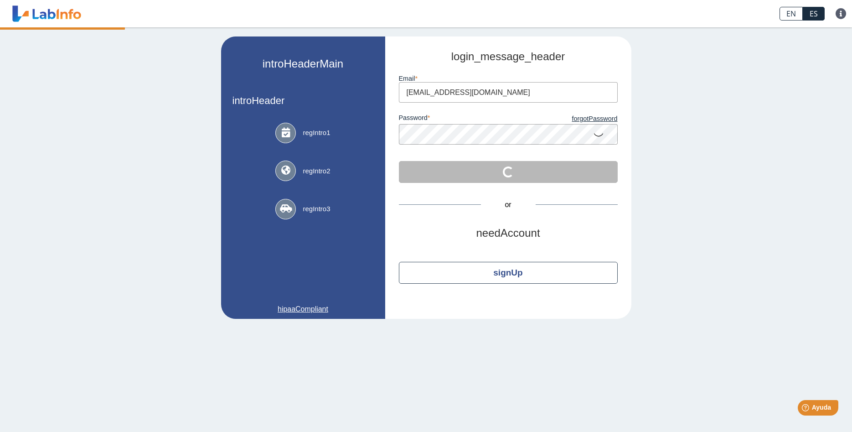 Image resolution: width=852 pixels, height=432 pixels. I want to click on button: signUp, so click(508, 273).